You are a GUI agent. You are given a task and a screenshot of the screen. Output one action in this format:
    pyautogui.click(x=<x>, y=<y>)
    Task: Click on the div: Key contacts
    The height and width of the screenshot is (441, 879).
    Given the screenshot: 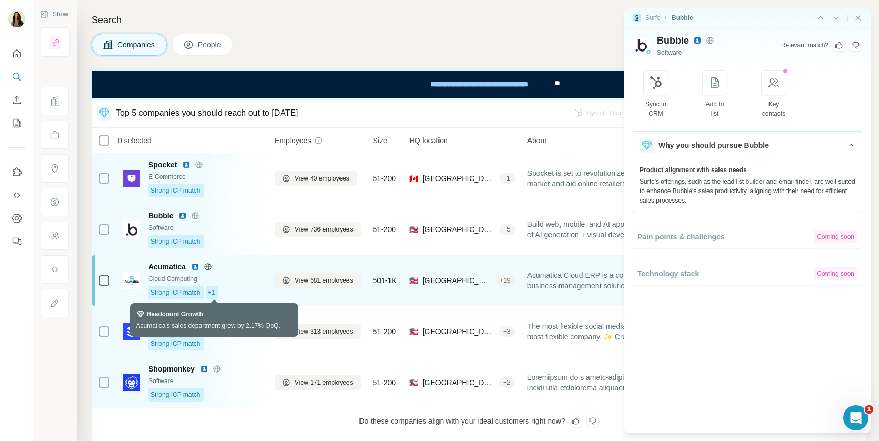 What is the action you would take?
    pyautogui.click(x=773, y=109)
    